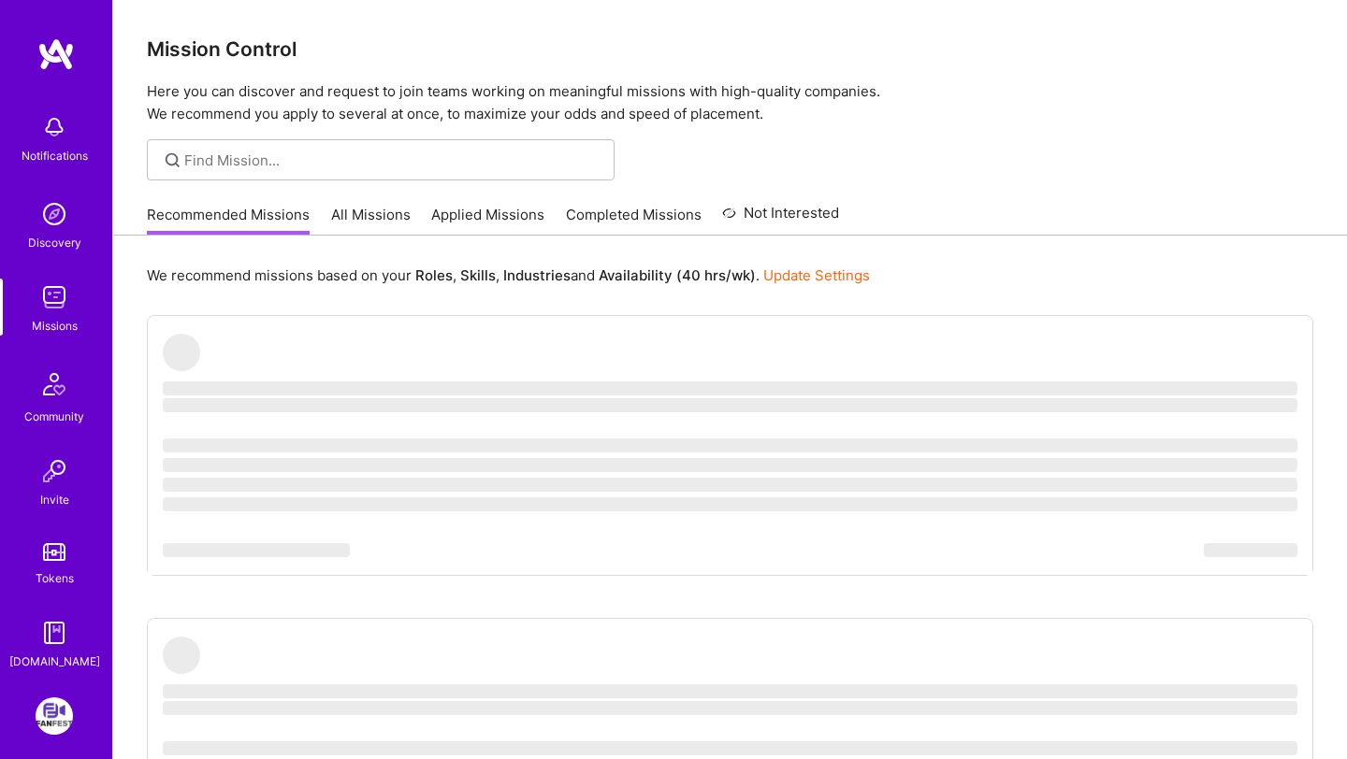 This screenshot has width=1347, height=759. What do you see at coordinates (54, 416) in the screenshot?
I see `div: Community` at bounding box center [54, 416].